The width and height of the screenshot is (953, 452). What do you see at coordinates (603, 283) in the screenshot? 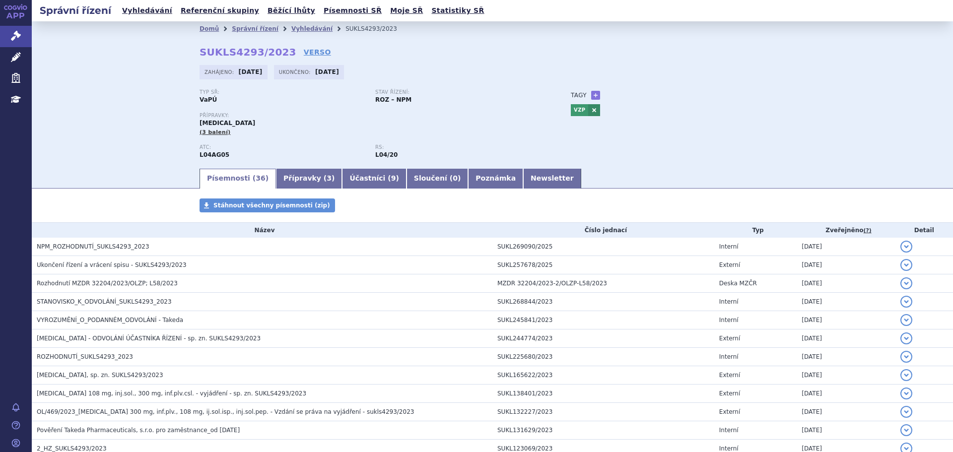
I see `td: MZDR 32204/2023-2/OLZP-L58/2023` at bounding box center [603, 283].